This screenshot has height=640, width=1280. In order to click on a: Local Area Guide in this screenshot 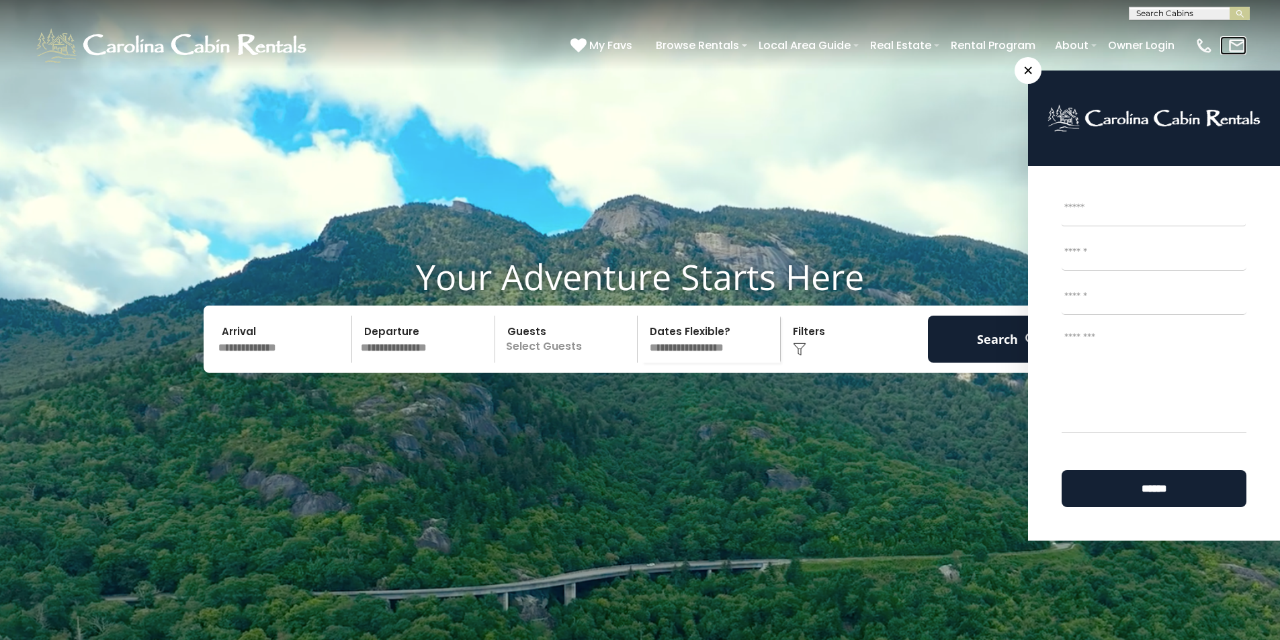, I will do `click(804, 45)`.